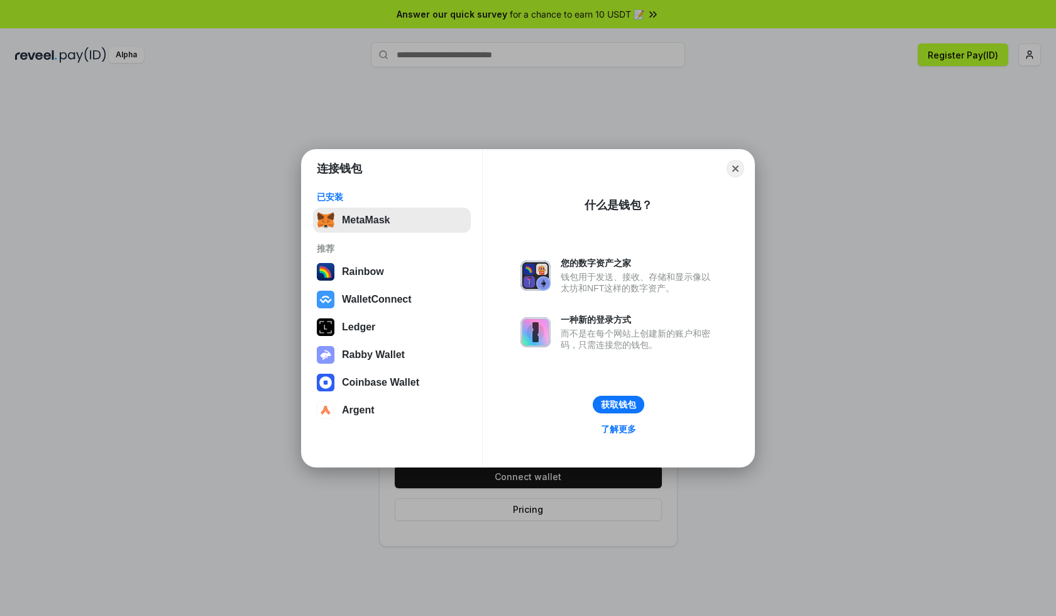 The height and width of the screenshot is (616, 1056). What do you see at coordinates (392, 272) in the screenshot?
I see `button: Rainbow` at bounding box center [392, 272].